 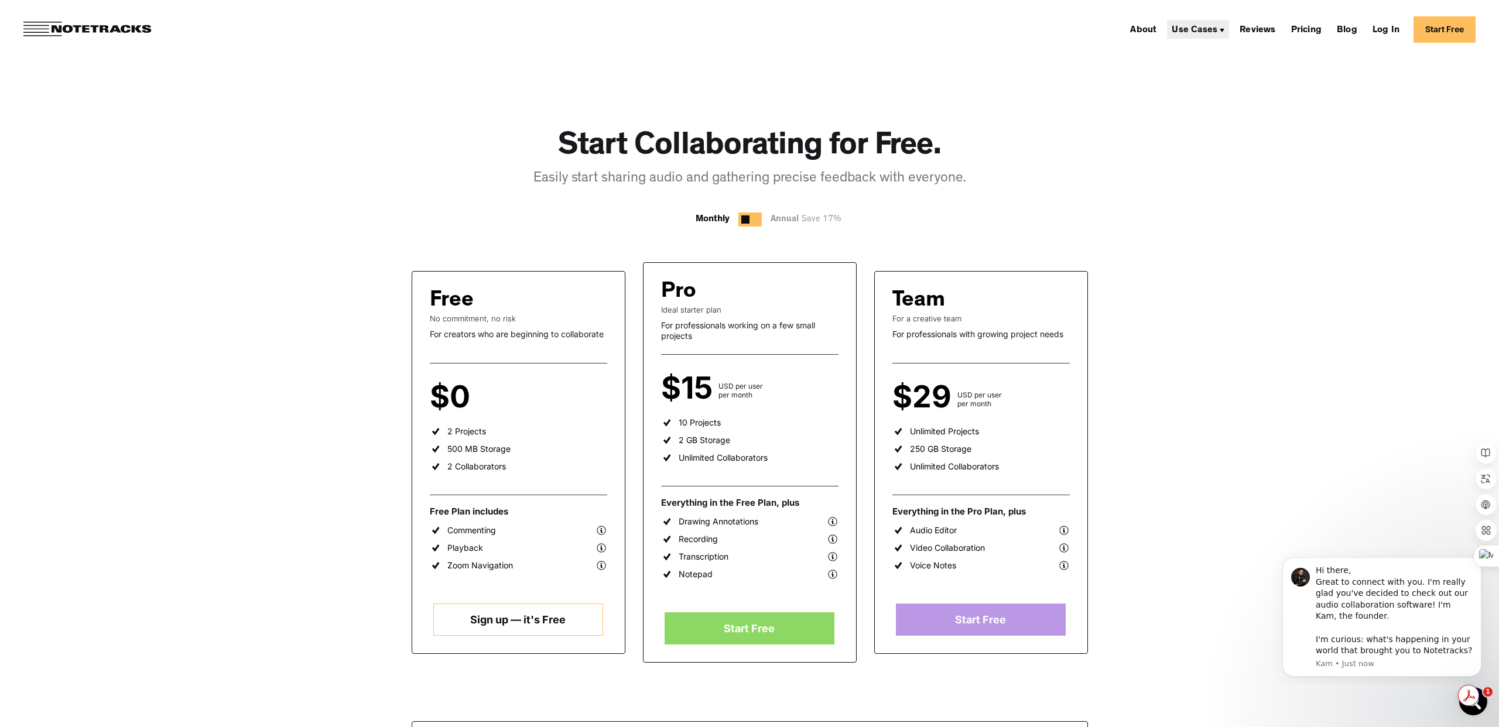 I want to click on div: For professionals with growing project needs, so click(x=981, y=334).